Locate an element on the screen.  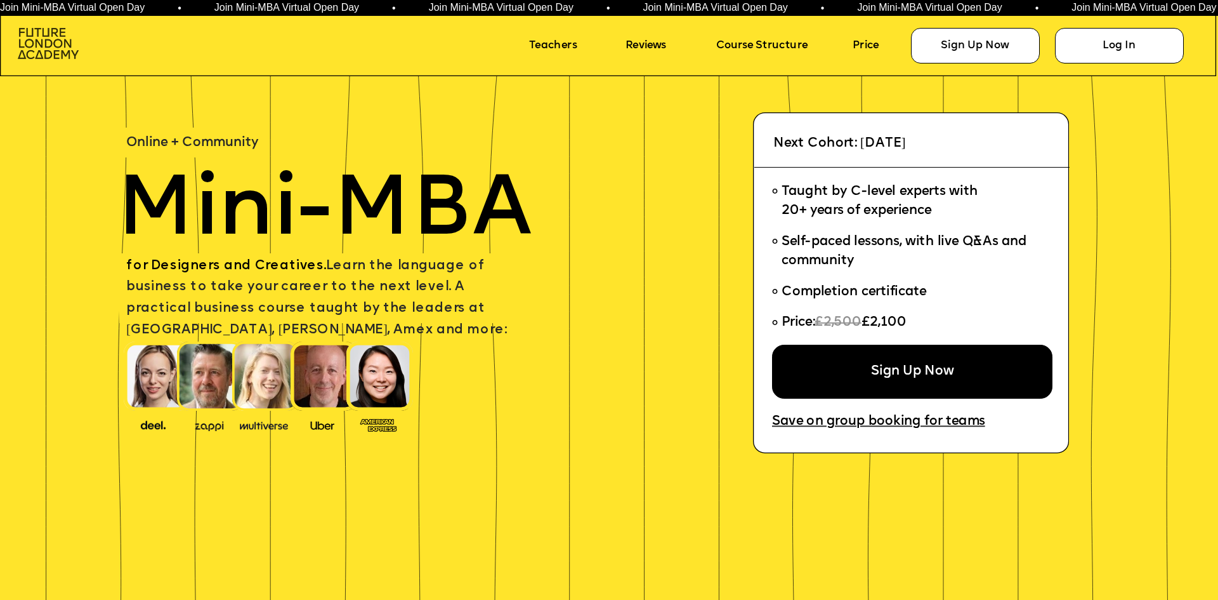
span: Completion certificate is located at coordinates (854, 292).